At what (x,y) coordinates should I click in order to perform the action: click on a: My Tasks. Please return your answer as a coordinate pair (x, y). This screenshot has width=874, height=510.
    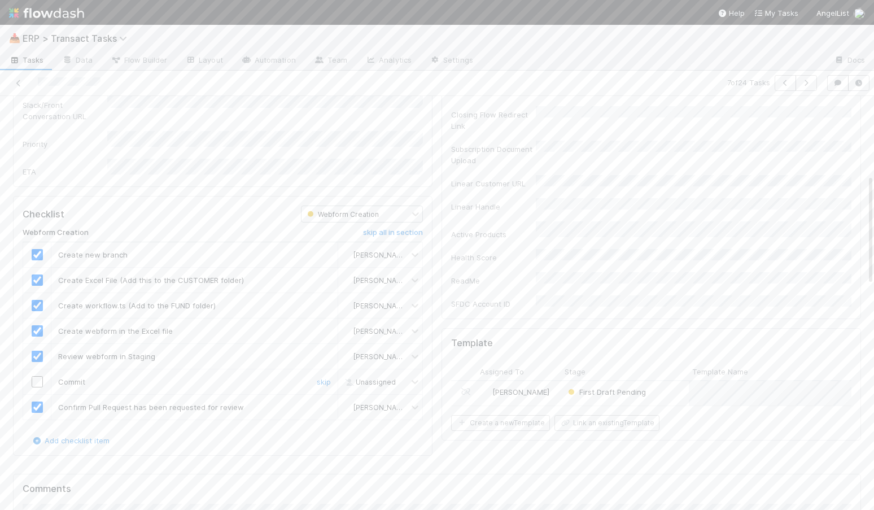
    Looking at the image, I should click on (775, 13).